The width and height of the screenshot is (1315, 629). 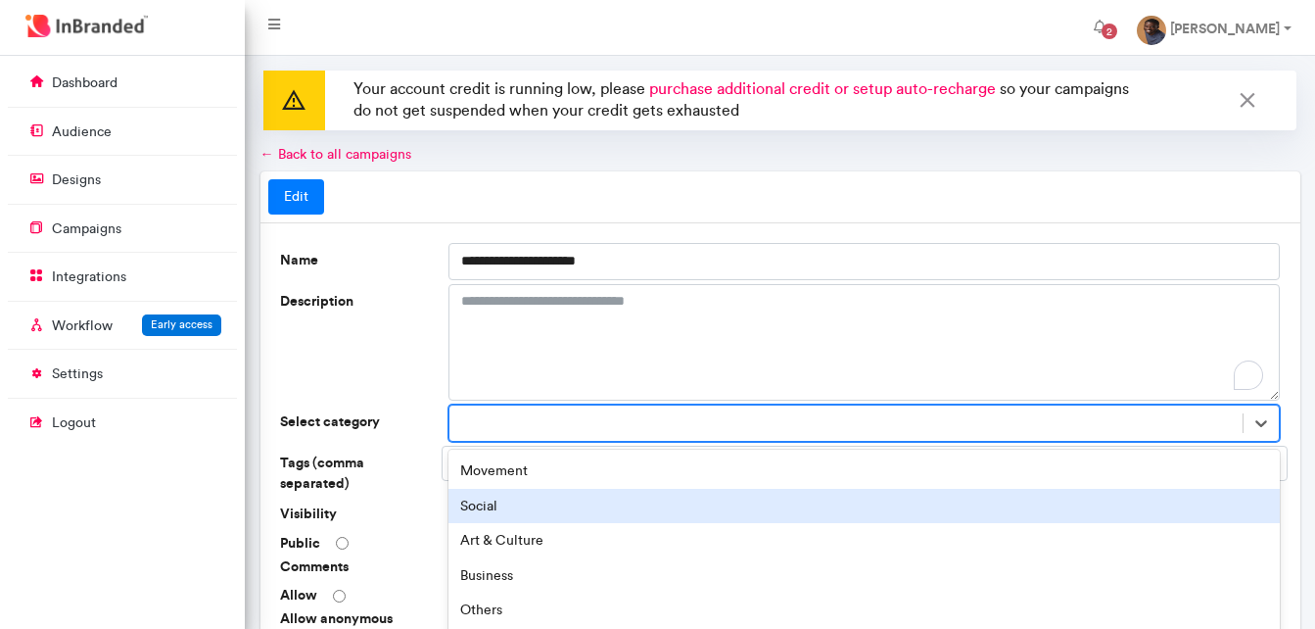 What do you see at coordinates (864, 610) in the screenshot?
I see `div: Others` at bounding box center [864, 610].